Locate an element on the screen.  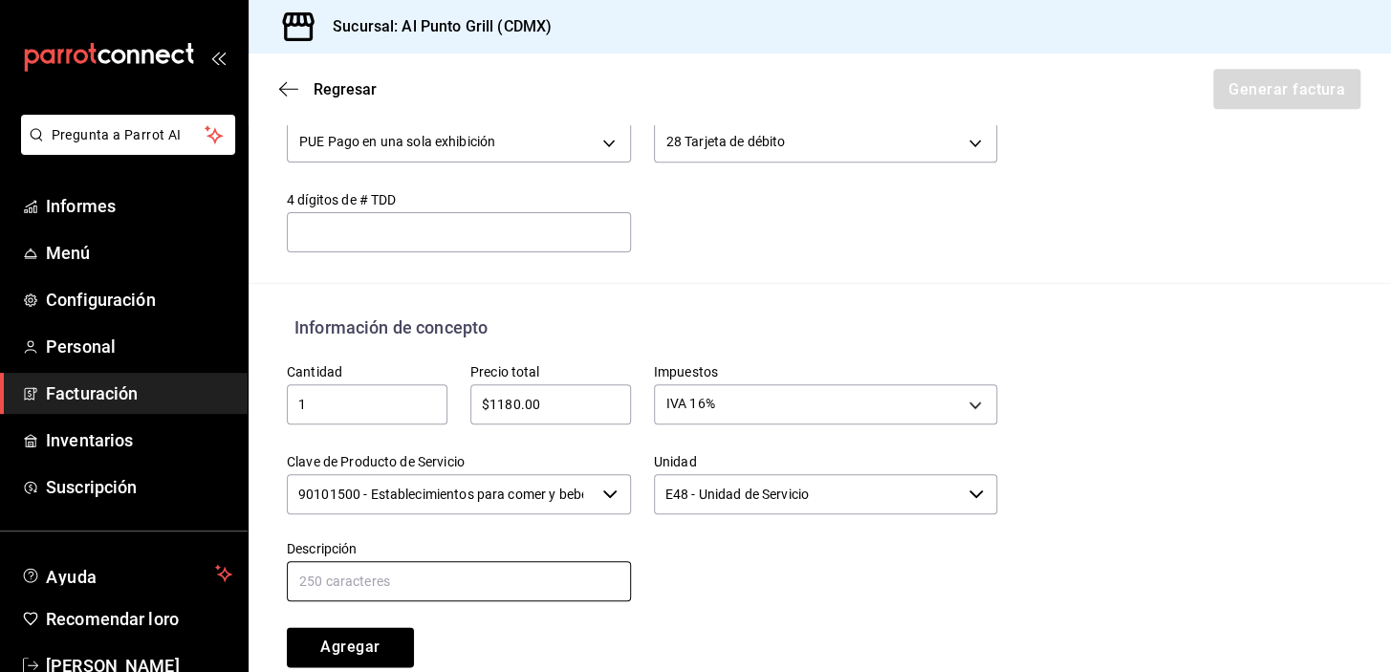
font: Agregar is located at coordinates (350, 646).